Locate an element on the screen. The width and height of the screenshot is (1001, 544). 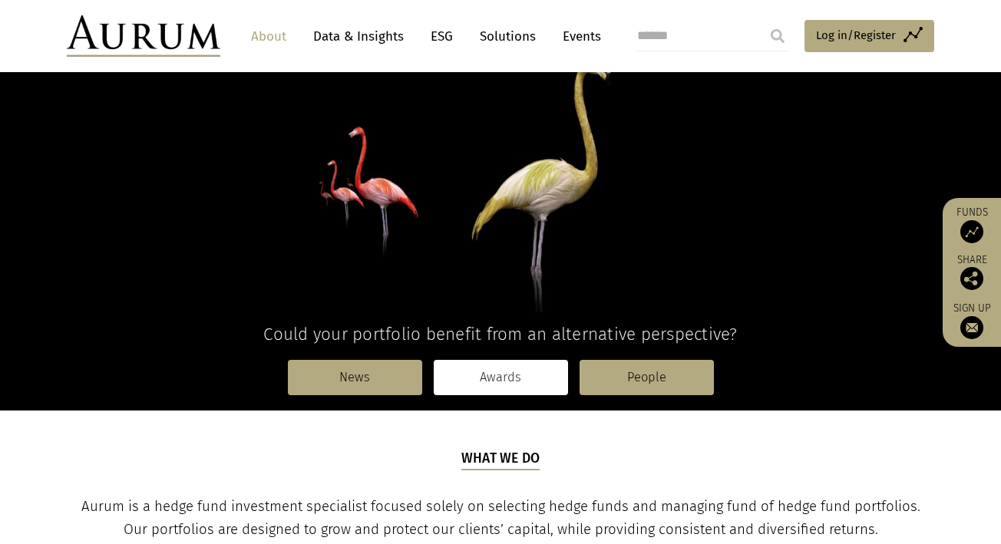
img: Access Funds is located at coordinates (972, 232).